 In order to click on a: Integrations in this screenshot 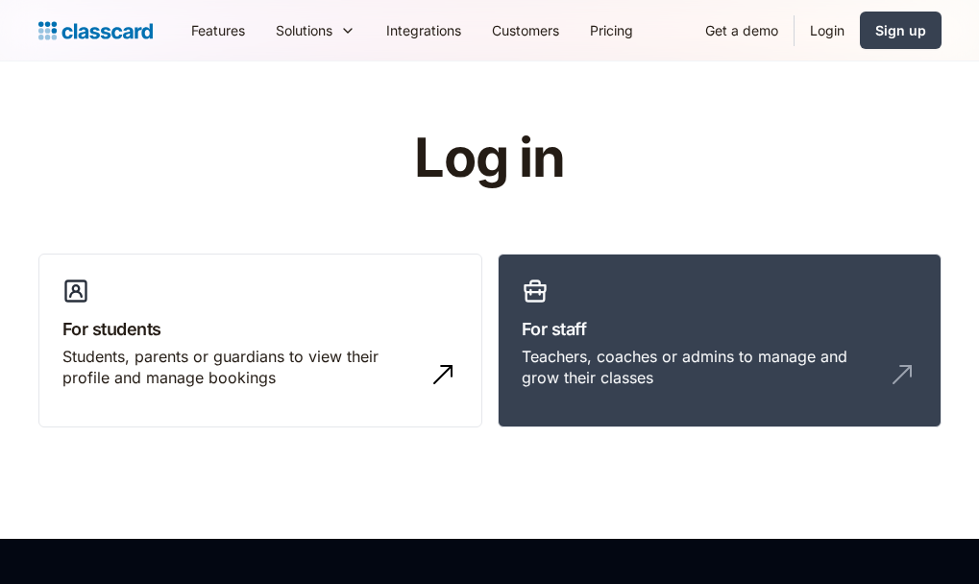, I will do `click(424, 30)`.